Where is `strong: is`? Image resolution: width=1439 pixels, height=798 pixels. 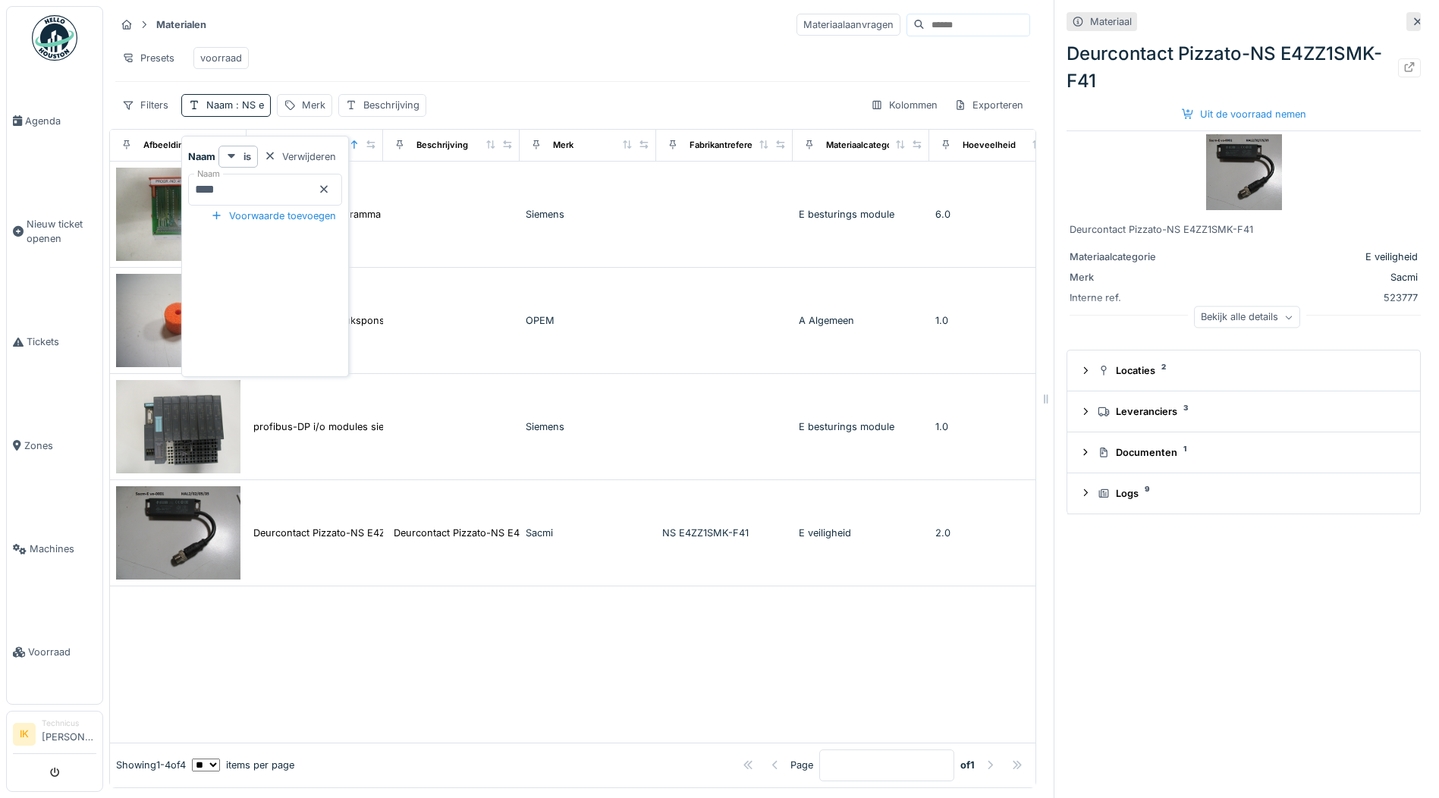
strong: is is located at coordinates (247, 156).